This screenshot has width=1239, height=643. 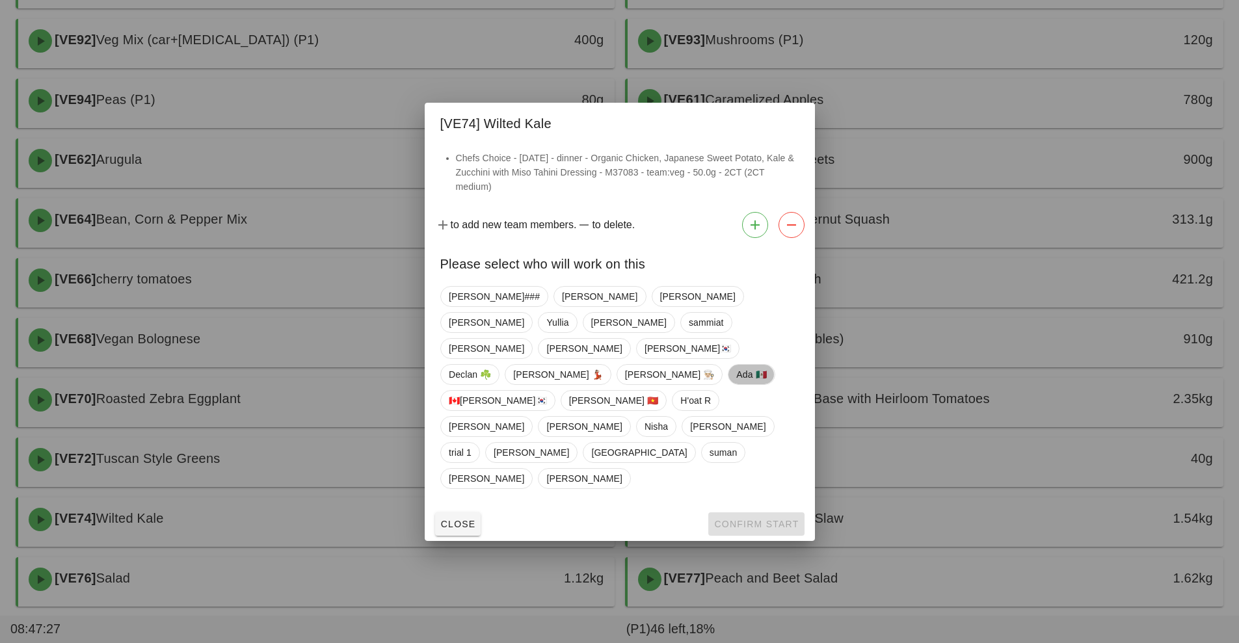 What do you see at coordinates (458, 524) in the screenshot?
I see `span: Close` at bounding box center [458, 524].